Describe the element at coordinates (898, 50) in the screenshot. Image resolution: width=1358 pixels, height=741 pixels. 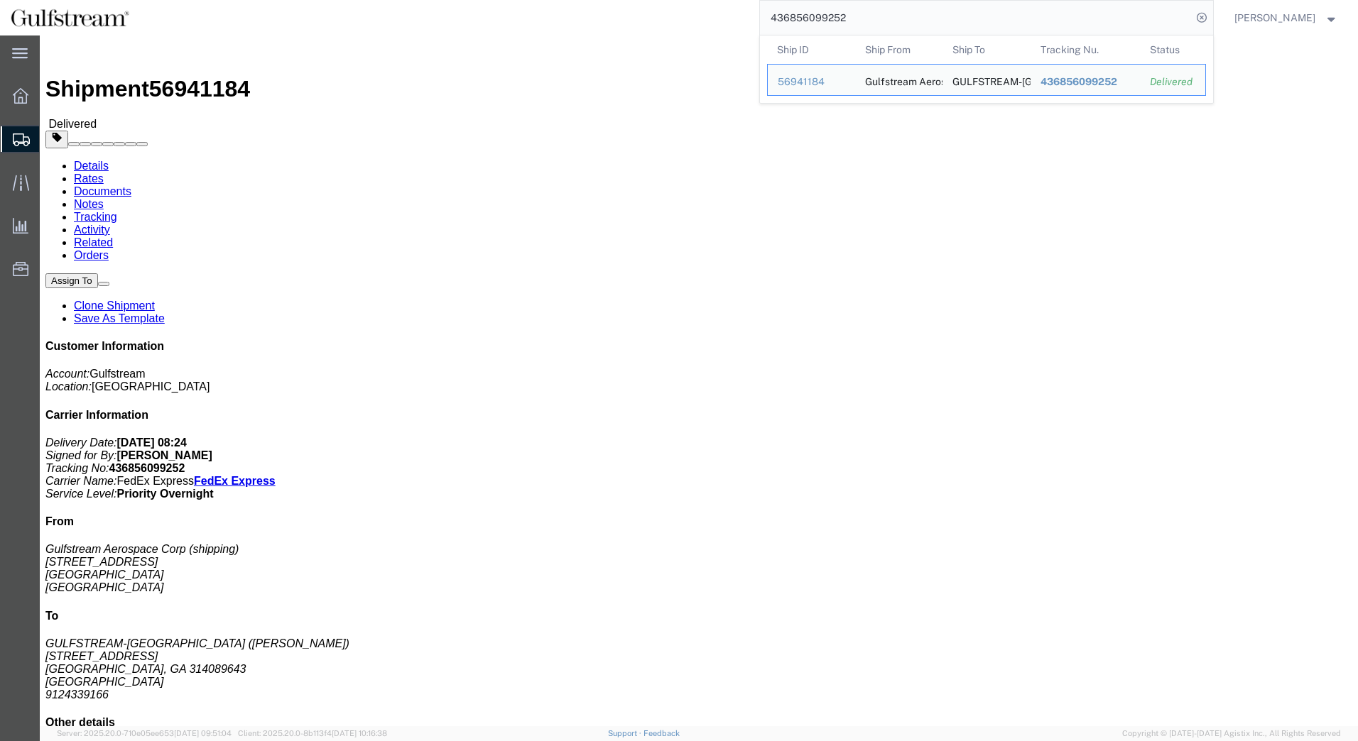
I see `th: Ship From` at that location.